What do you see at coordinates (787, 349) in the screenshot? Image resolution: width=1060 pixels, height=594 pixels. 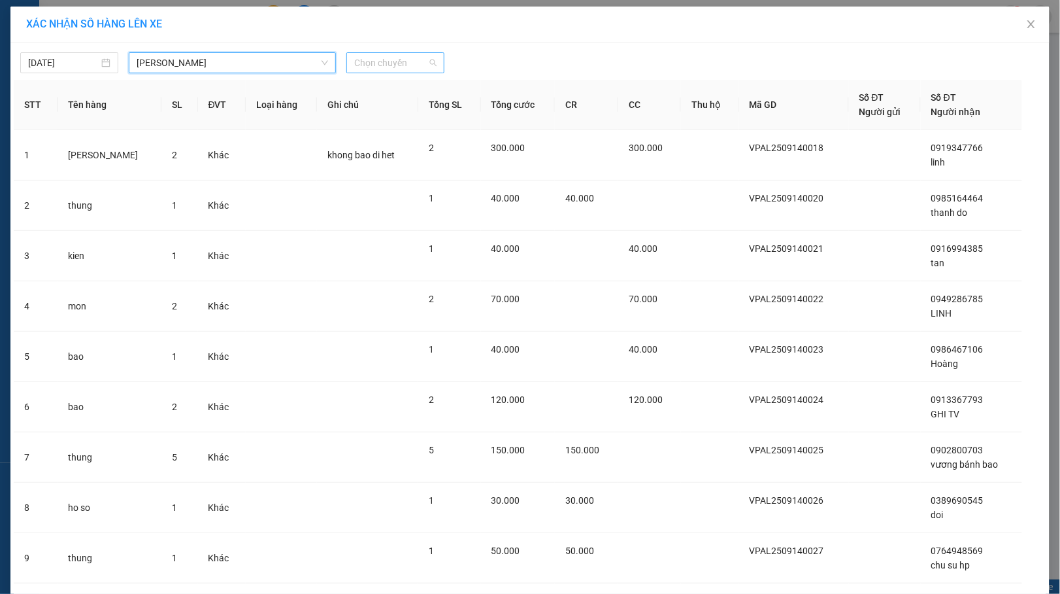 I see `span: VPAL2509140023` at bounding box center [787, 349].